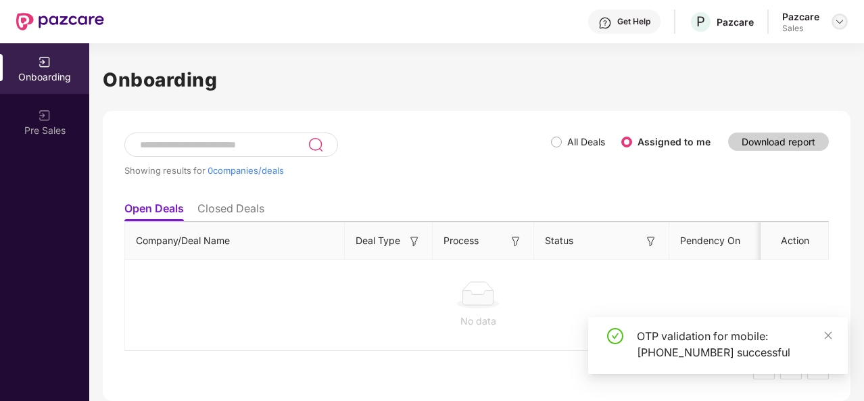 This screenshot has width=864, height=401. I want to click on label: All Deals, so click(586, 141).